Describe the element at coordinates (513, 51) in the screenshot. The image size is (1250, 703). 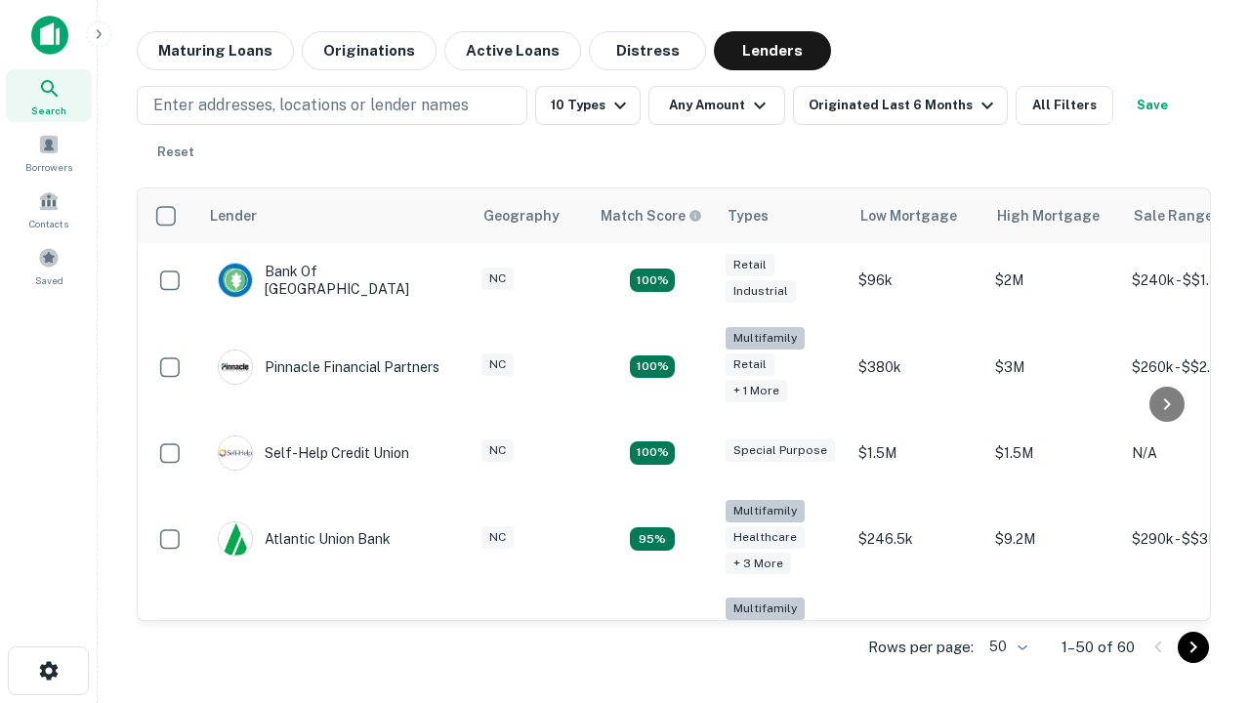
I see `button: Active Loans` at that location.